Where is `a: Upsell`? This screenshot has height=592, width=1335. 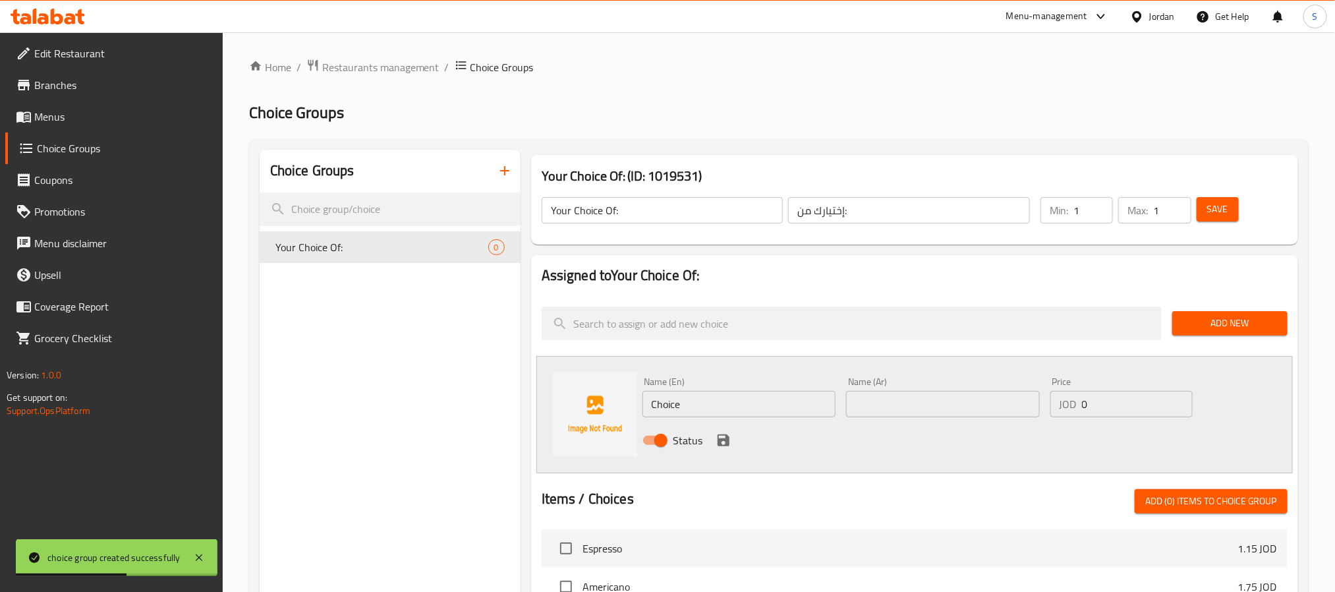
a: Upsell is located at coordinates (114, 275).